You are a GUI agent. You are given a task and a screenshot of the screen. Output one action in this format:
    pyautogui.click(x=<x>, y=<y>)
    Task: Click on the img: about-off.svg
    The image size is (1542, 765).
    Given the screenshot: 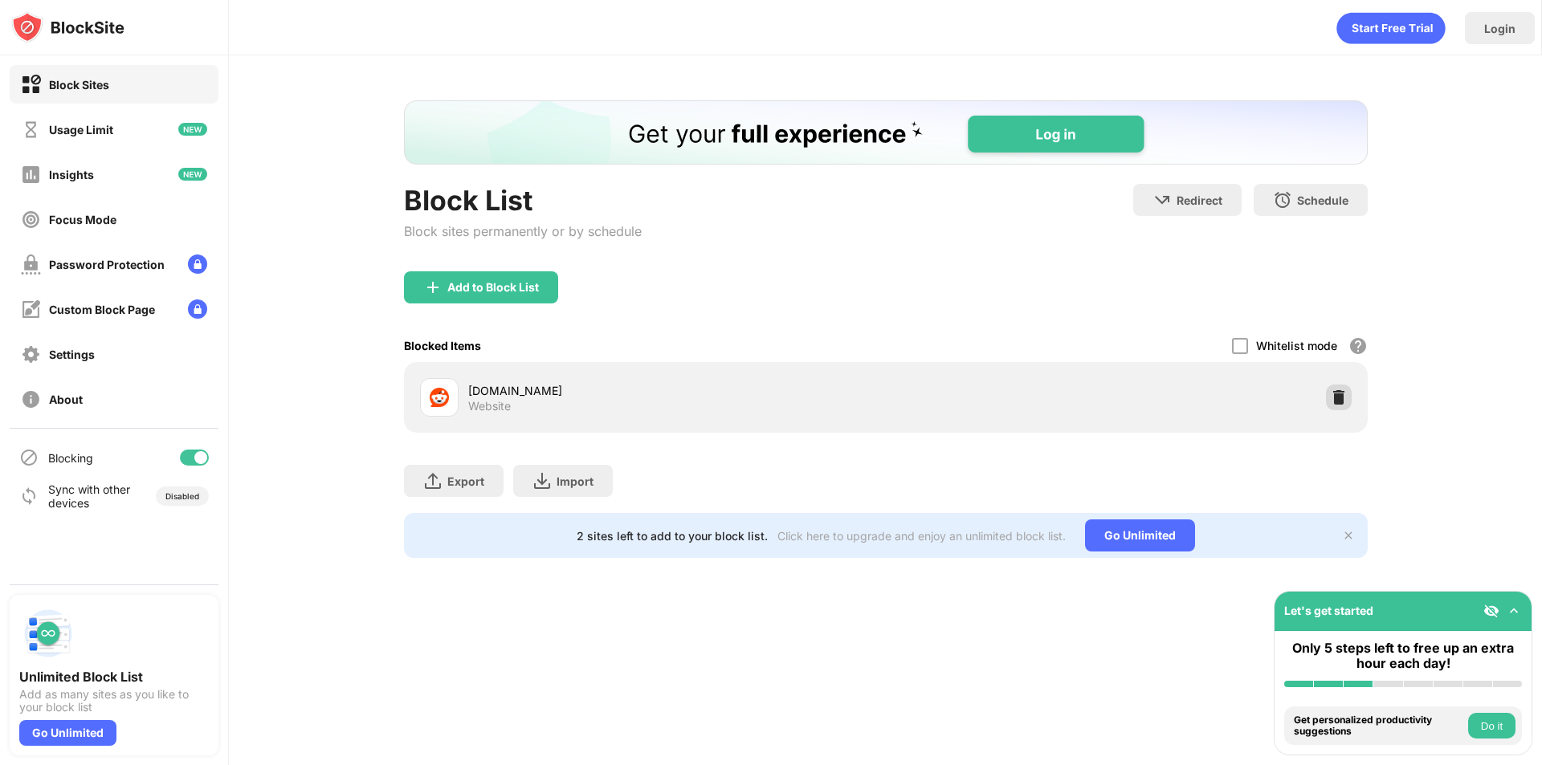 What is the action you would take?
    pyautogui.click(x=31, y=399)
    